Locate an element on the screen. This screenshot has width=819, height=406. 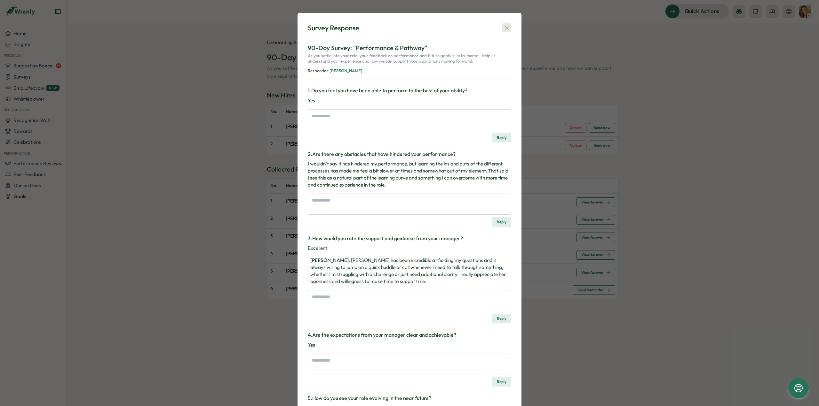
p: 90-Day Survey: "Performance & Pathway" is located at coordinates (409, 48).